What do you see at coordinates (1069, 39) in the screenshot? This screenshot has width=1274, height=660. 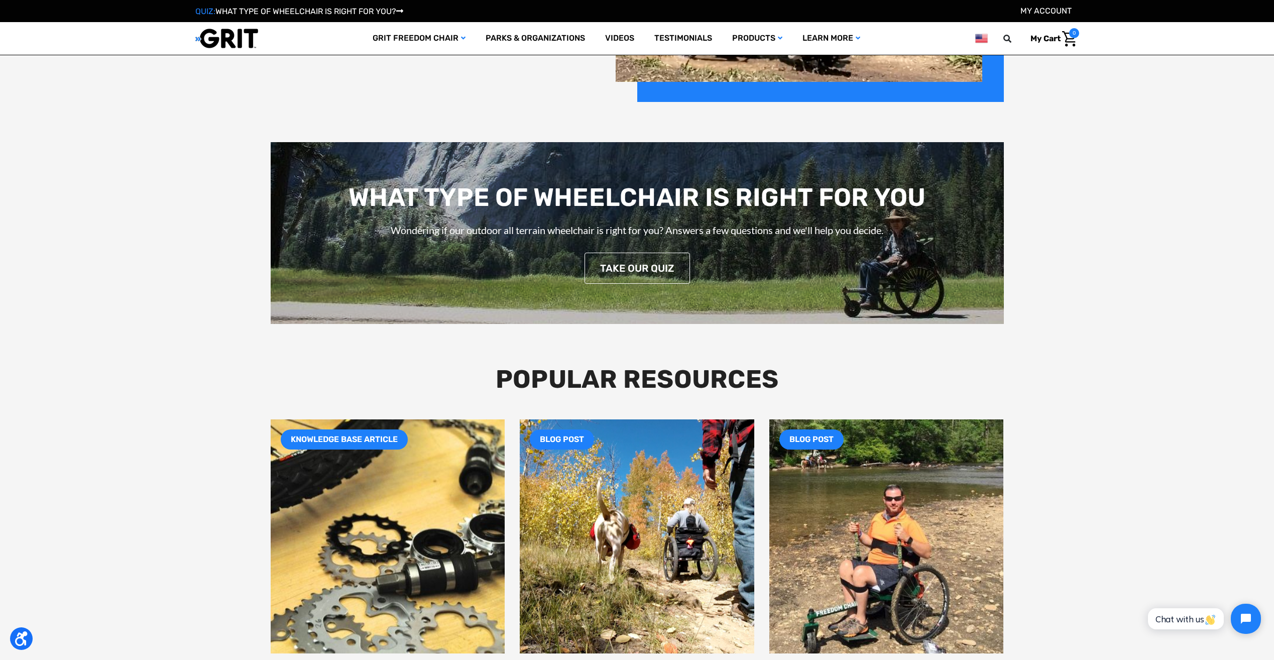 I see `img: Cart` at bounding box center [1069, 39].